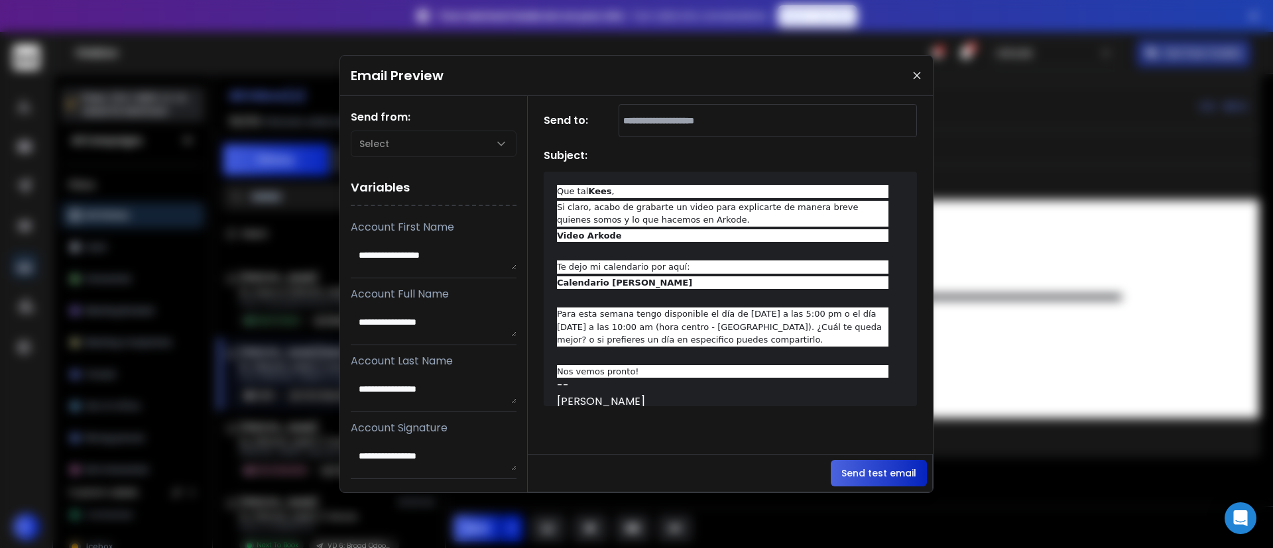 The image size is (1273, 548). What do you see at coordinates (434, 117) in the screenshot?
I see `h1: Send from:` at bounding box center [434, 117].